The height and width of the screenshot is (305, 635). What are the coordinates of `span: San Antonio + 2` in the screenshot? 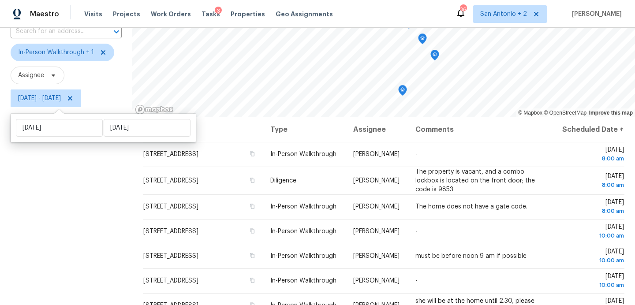 It's located at (503, 14).